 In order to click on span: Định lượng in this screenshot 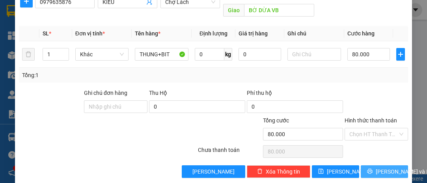, I will do `click(213, 34)`.